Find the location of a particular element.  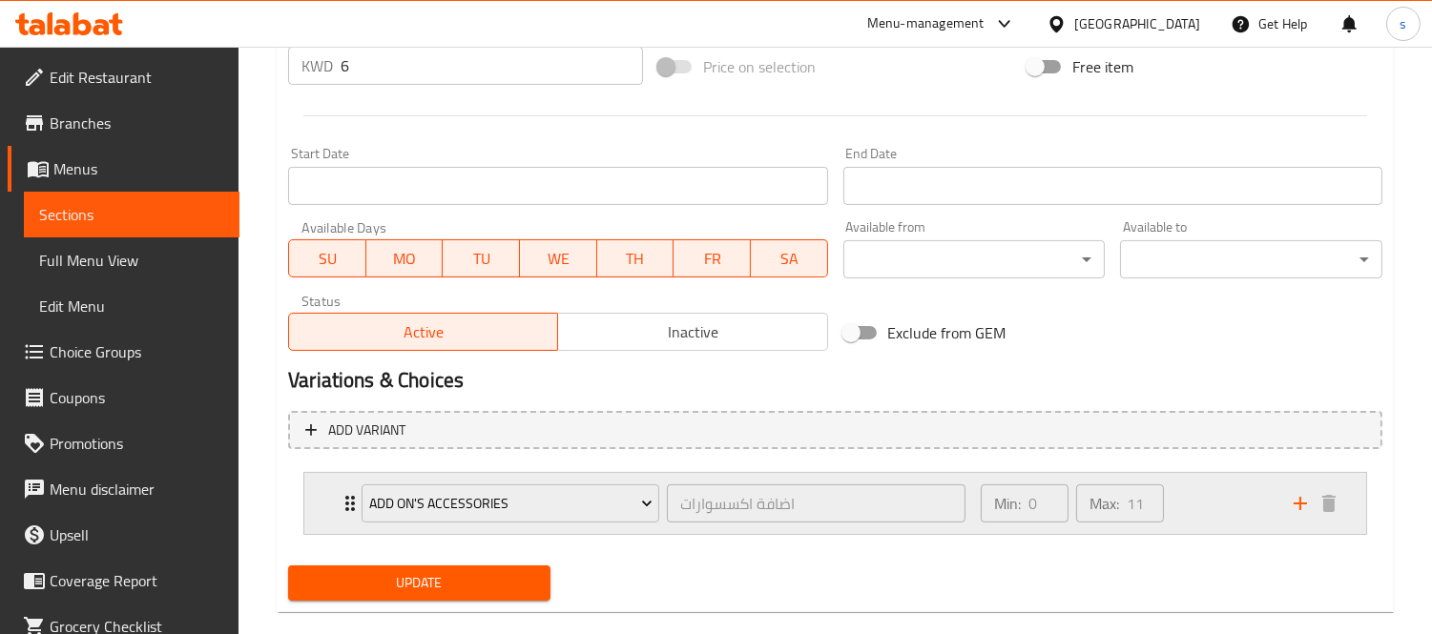

a: Edit Restaurant is located at coordinates (123, 77).